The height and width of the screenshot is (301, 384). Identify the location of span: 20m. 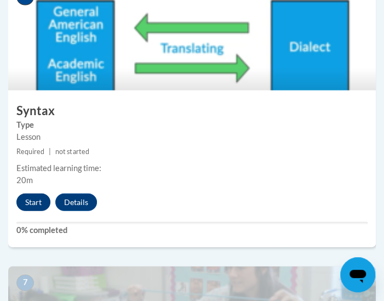
(25, 180).